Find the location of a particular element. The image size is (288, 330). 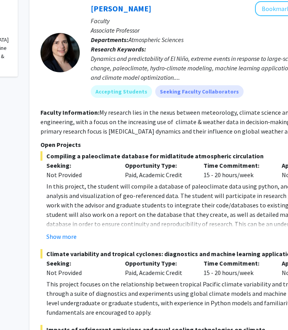

mat-chip: Accepting Students is located at coordinates (121, 91).